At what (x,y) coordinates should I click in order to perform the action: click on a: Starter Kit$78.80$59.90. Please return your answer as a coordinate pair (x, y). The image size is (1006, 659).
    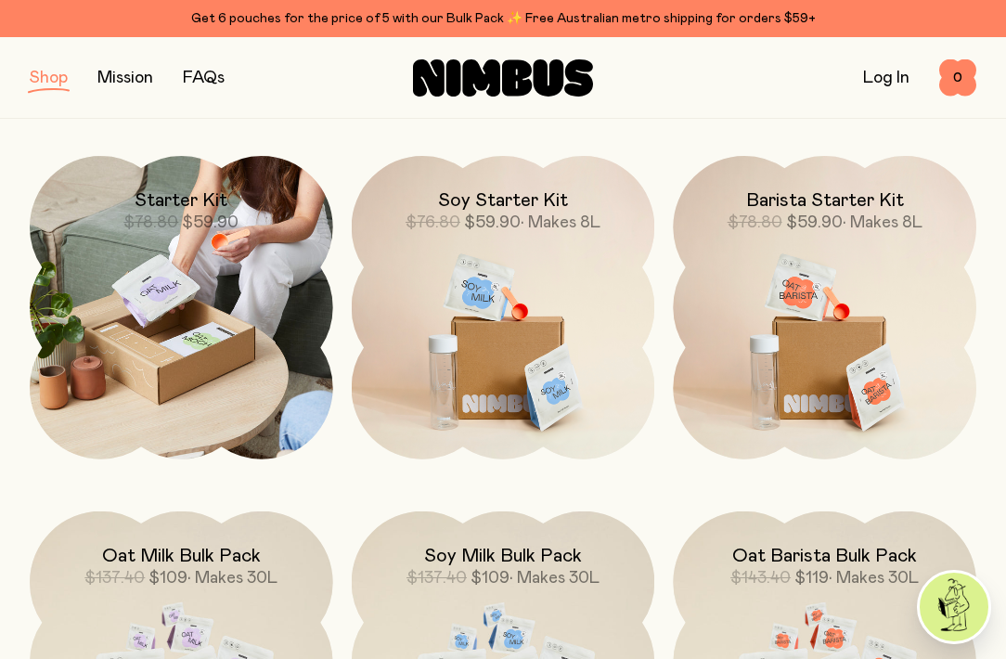
    Looking at the image, I should click on (181, 307).